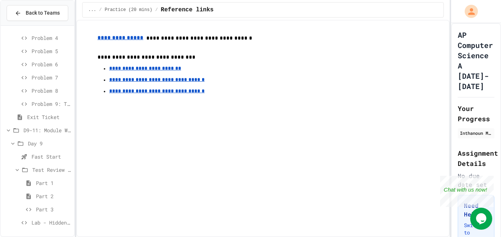  What do you see at coordinates (25, 14) in the screenshot?
I see `p: Chat with us now!` at bounding box center [25, 14].